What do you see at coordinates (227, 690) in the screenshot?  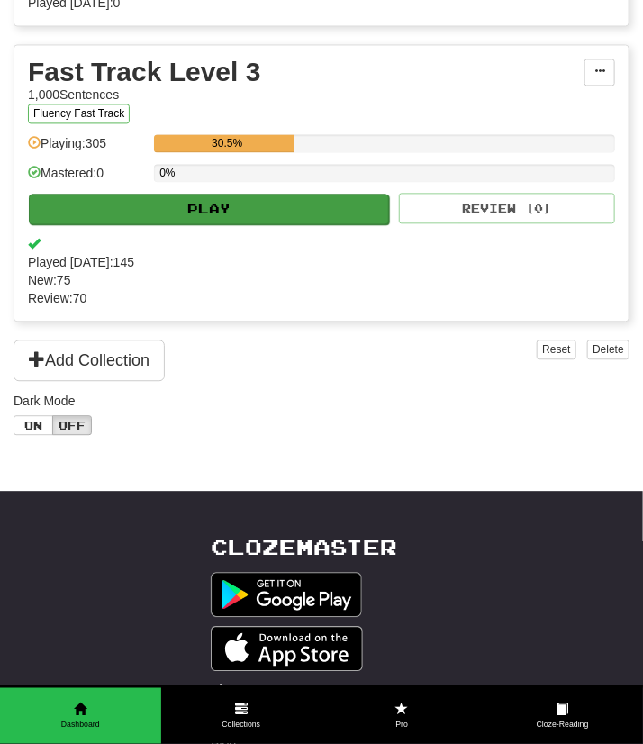 I see `a: About` at bounding box center [227, 690].